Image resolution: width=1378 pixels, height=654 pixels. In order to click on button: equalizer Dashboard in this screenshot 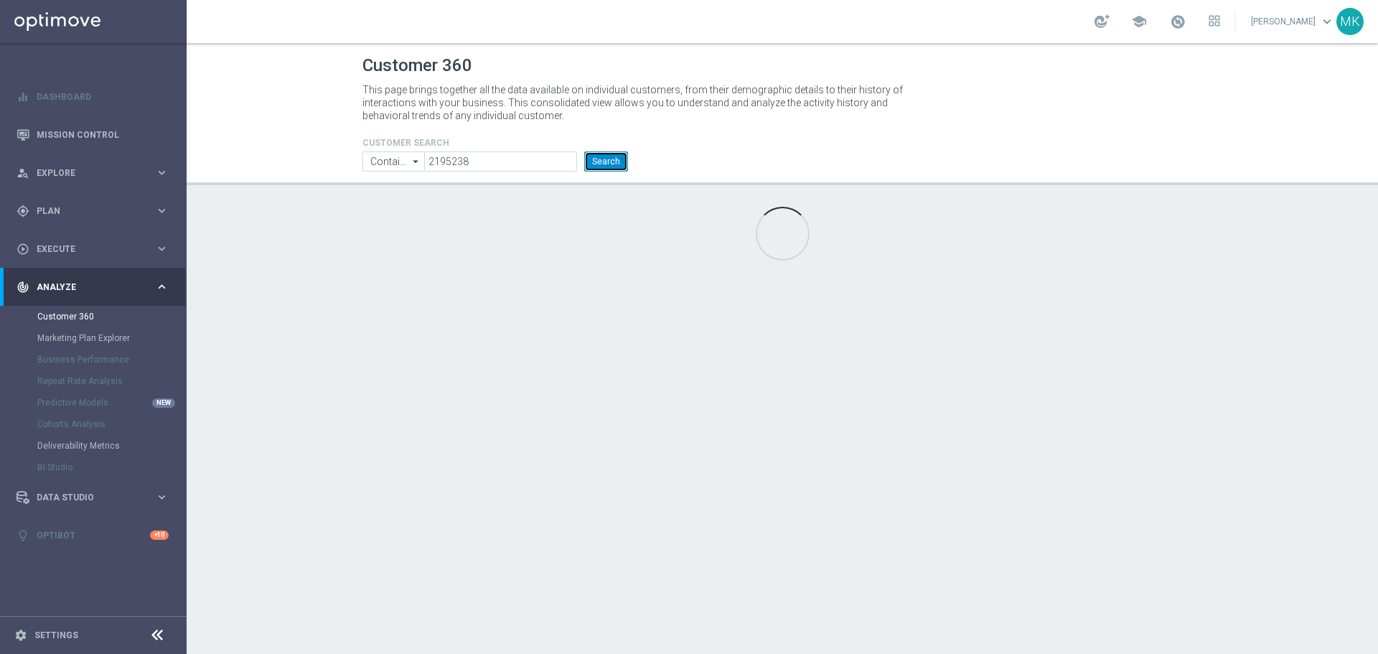, I will do `click(93, 97)`.